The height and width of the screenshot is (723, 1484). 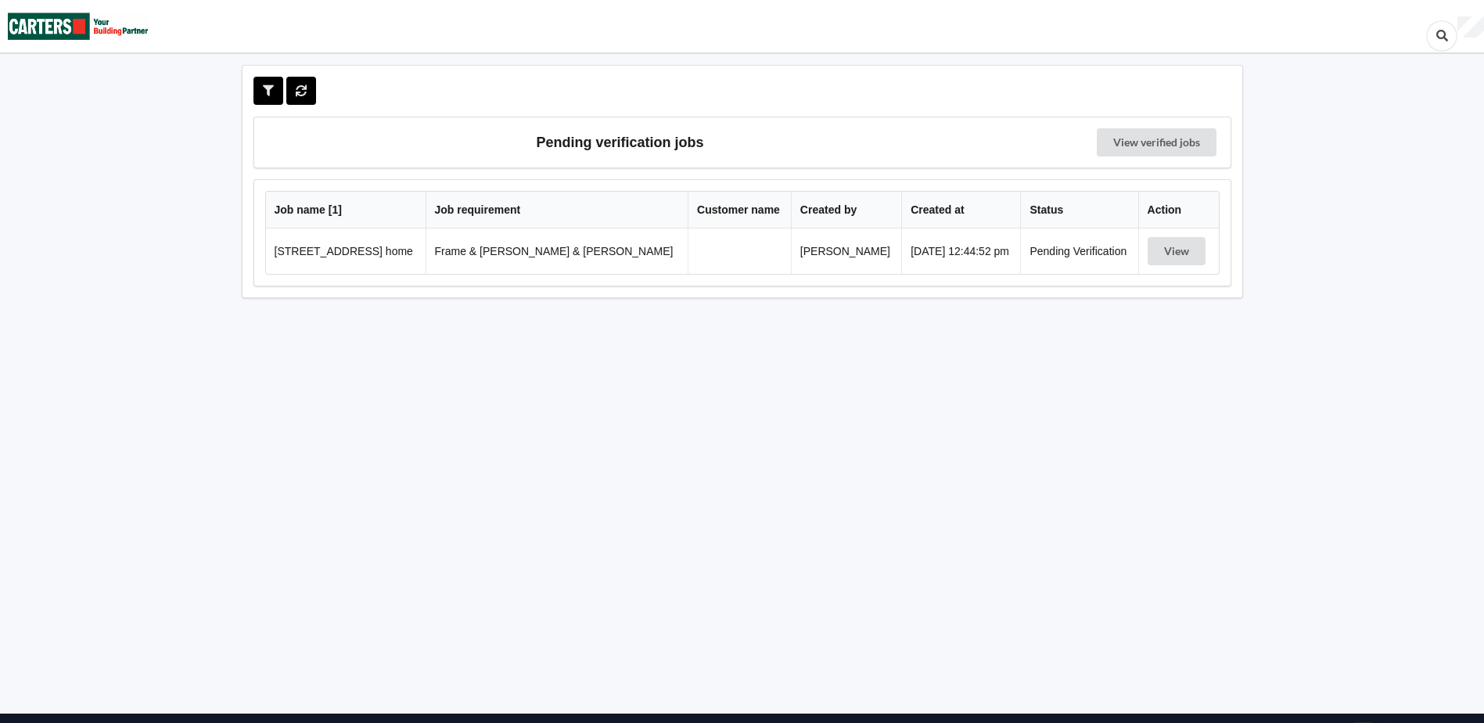 What do you see at coordinates (1079, 210) in the screenshot?
I see `th: Status` at bounding box center [1079, 210].